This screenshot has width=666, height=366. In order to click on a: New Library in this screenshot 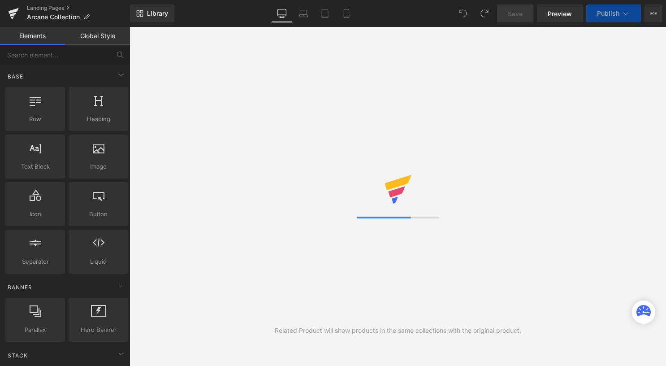, I will do `click(152, 13)`.